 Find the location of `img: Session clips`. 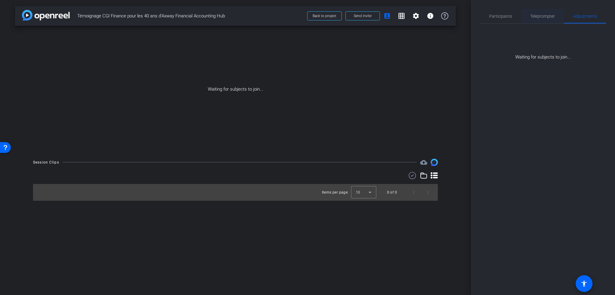

img: Session clips is located at coordinates (434, 162).